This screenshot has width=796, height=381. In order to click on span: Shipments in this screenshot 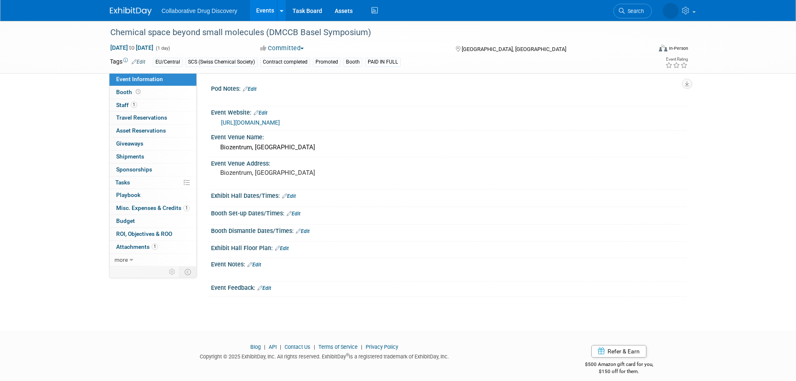, I will do `click(130, 156)`.